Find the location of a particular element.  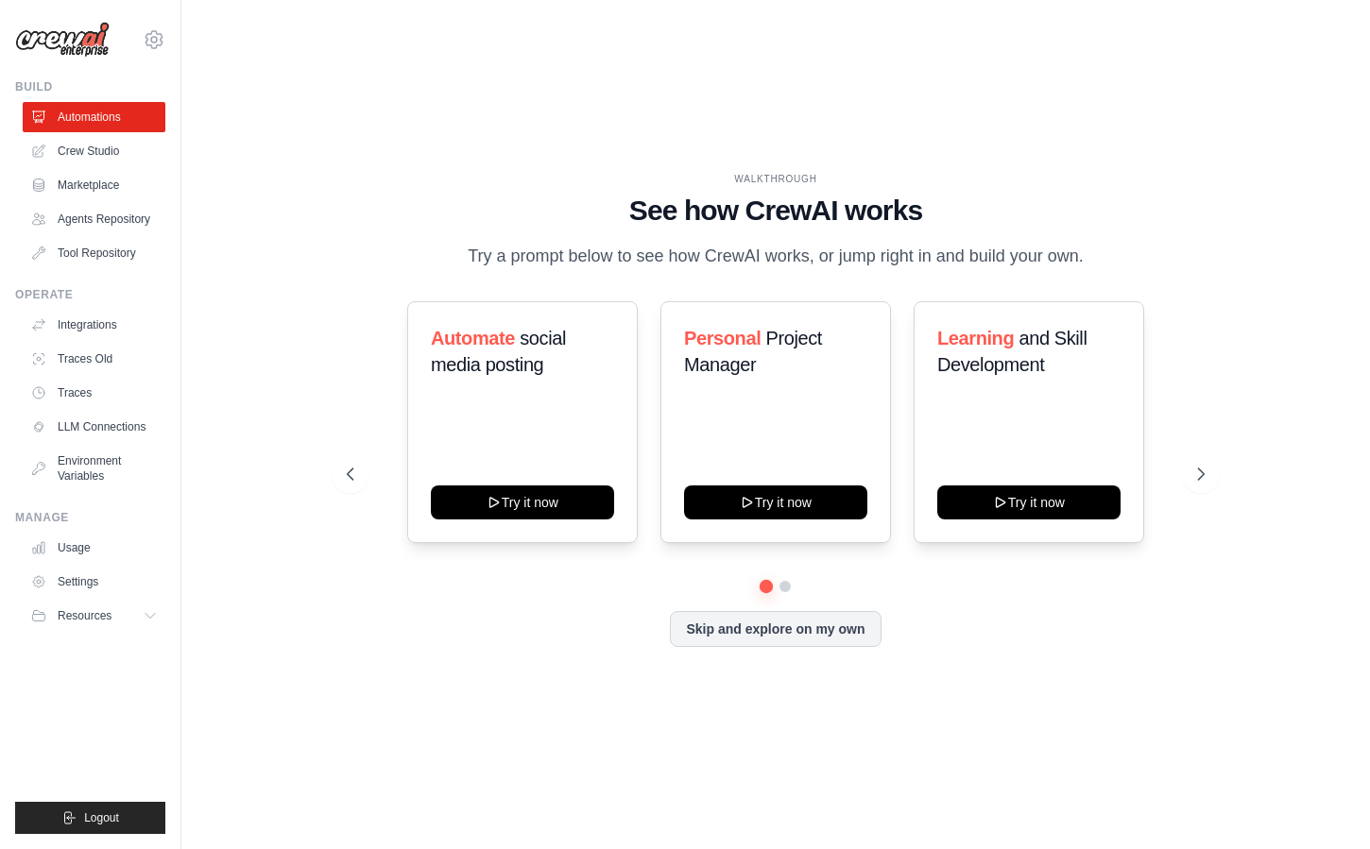

a: Environment Variables is located at coordinates (94, 469).